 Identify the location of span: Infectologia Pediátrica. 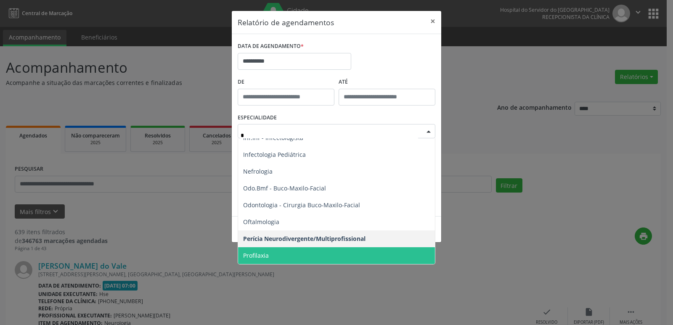
(274, 154).